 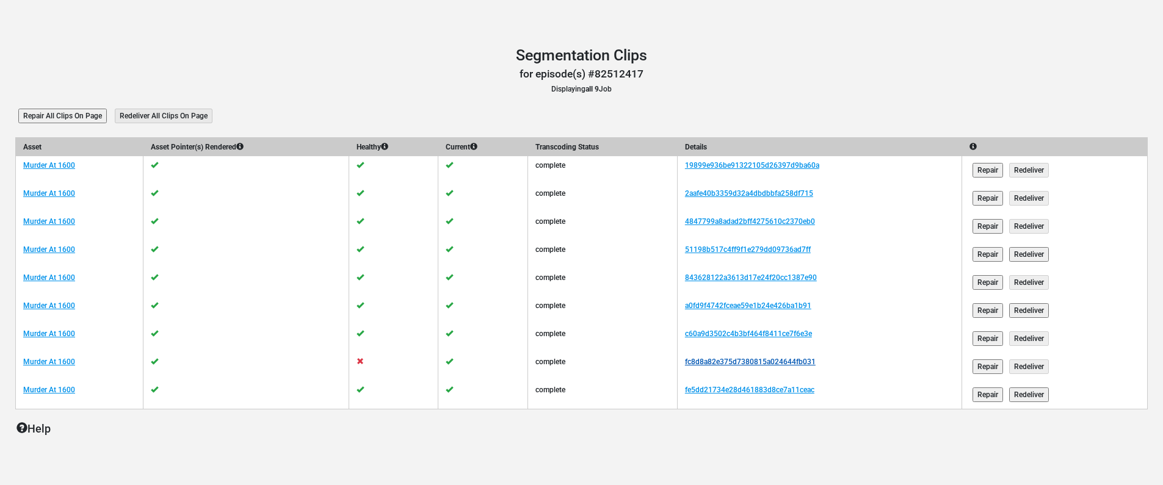 I want to click on b: all 9, so click(x=592, y=89).